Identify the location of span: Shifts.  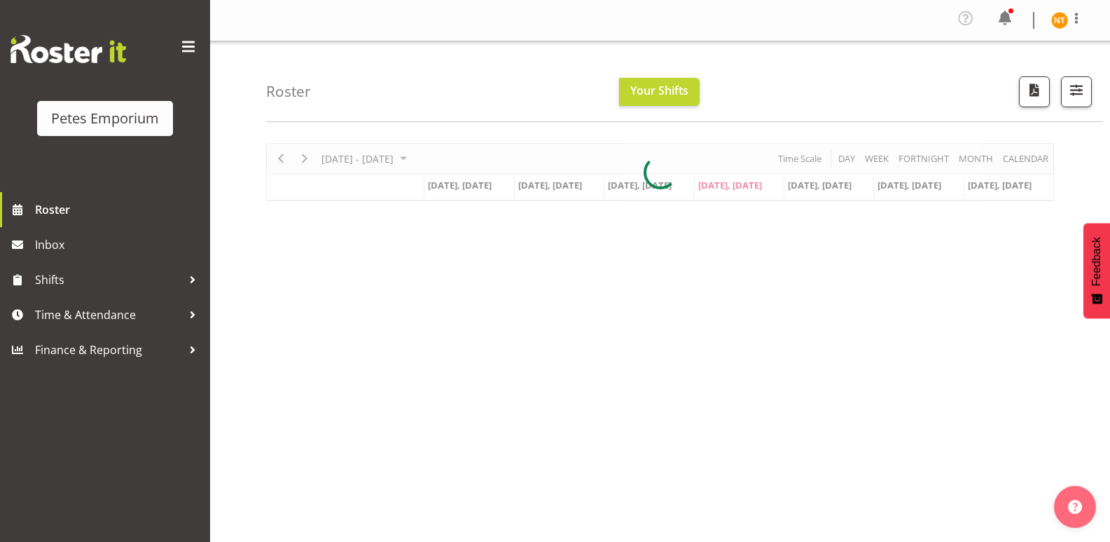
(109, 280).